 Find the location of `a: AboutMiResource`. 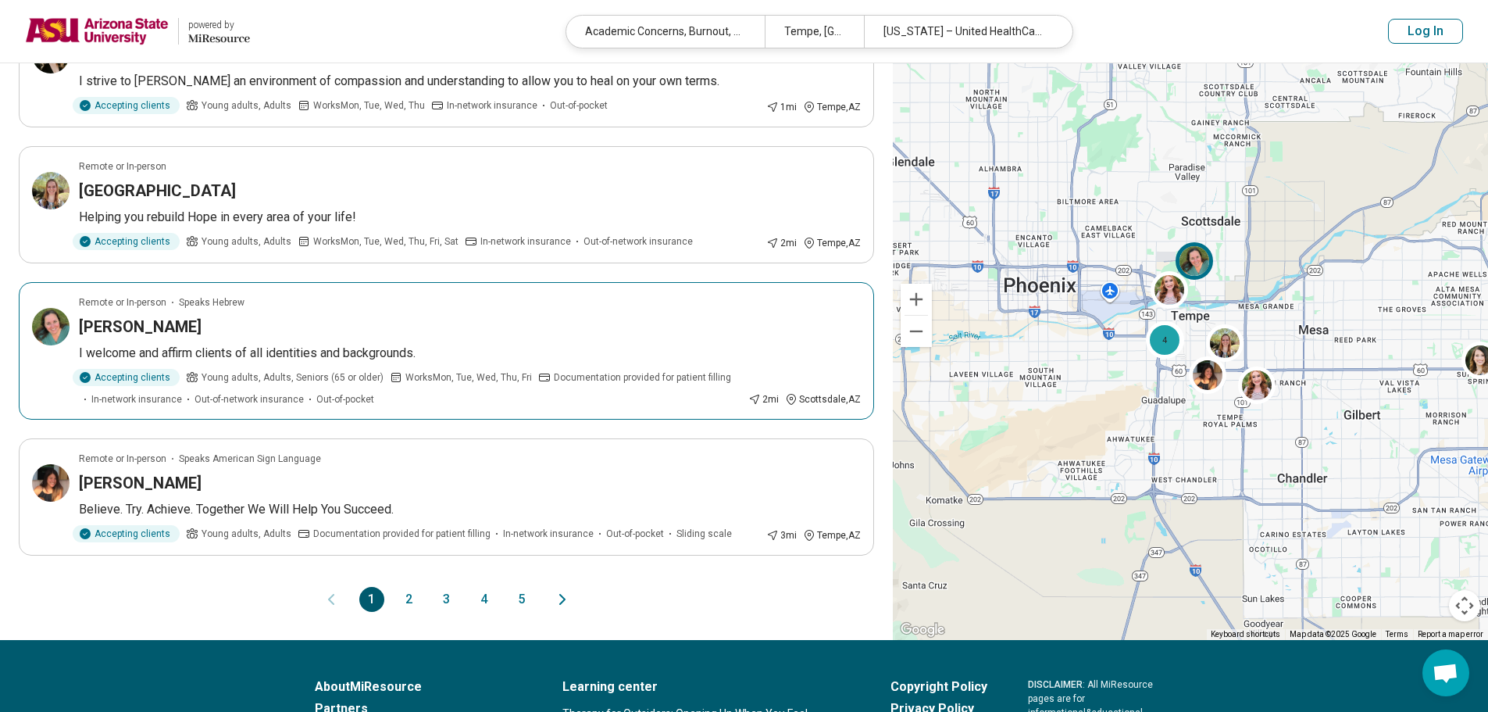

a: AboutMiResource is located at coordinates (418, 687).